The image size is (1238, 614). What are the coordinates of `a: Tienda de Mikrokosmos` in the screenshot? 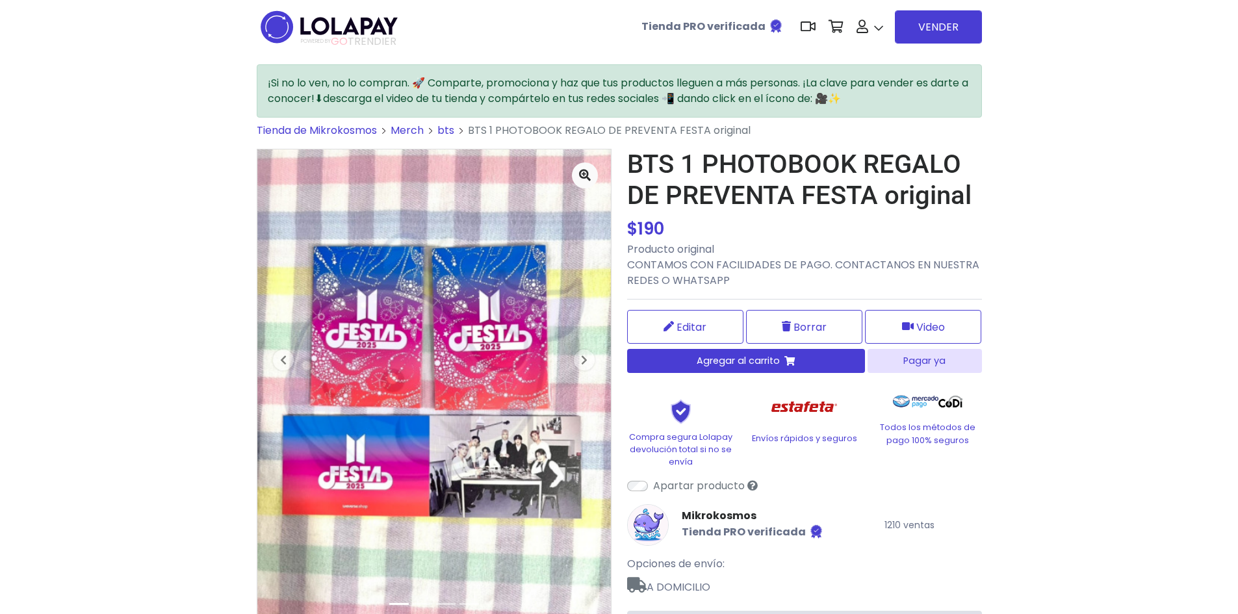 It's located at (317, 130).